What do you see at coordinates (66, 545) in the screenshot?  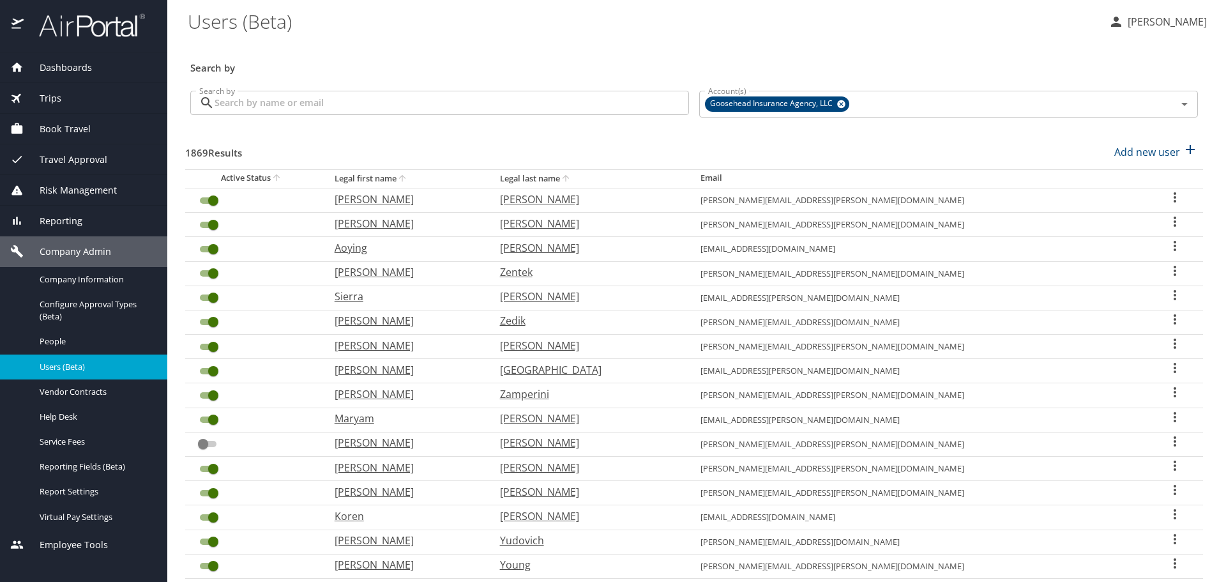 I see `span: Employee Tools` at bounding box center [66, 545].